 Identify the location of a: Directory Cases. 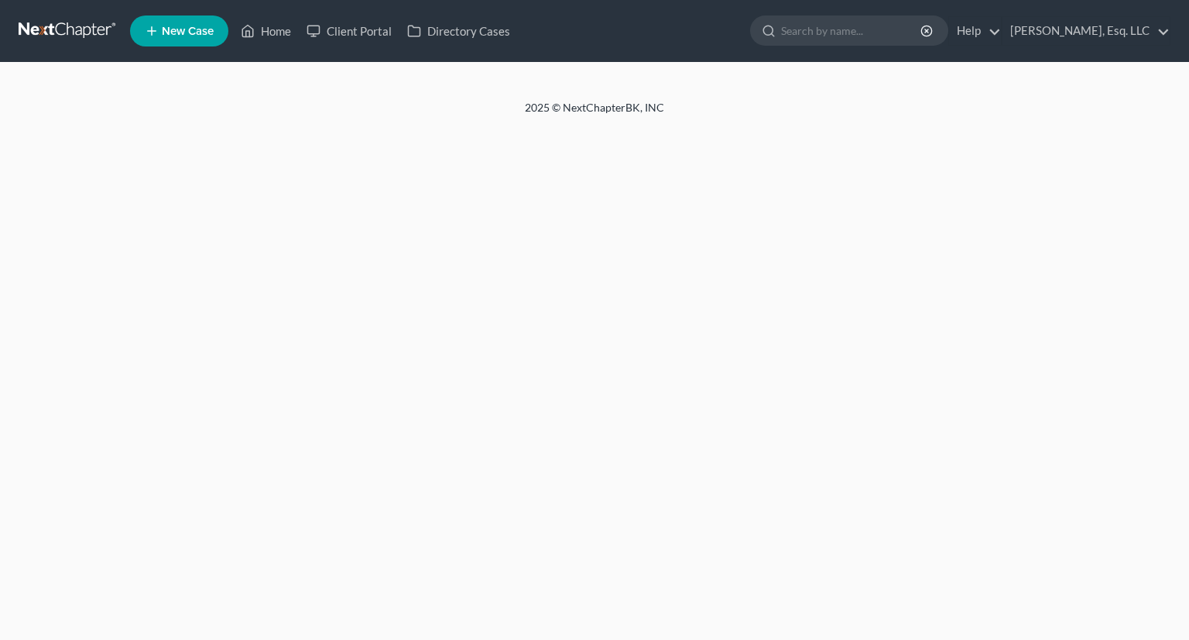
(458, 31).